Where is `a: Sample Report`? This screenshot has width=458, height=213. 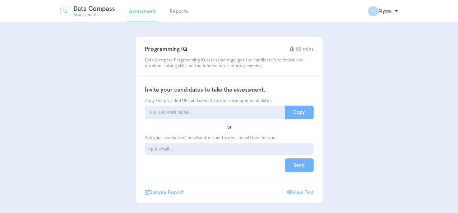
a: Sample Report is located at coordinates (164, 192).